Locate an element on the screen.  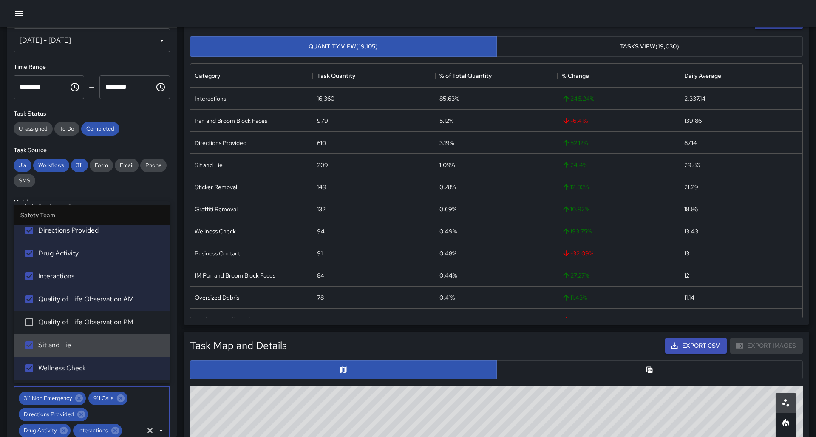
span: Interactions is located at coordinates (93, 430).